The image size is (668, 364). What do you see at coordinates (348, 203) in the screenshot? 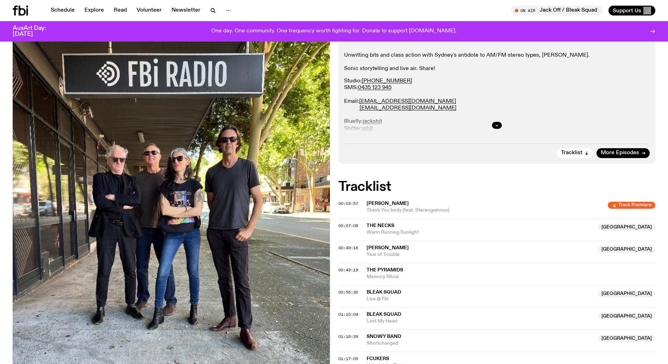
I see `span: 00:03:57` at bounding box center [348, 203].